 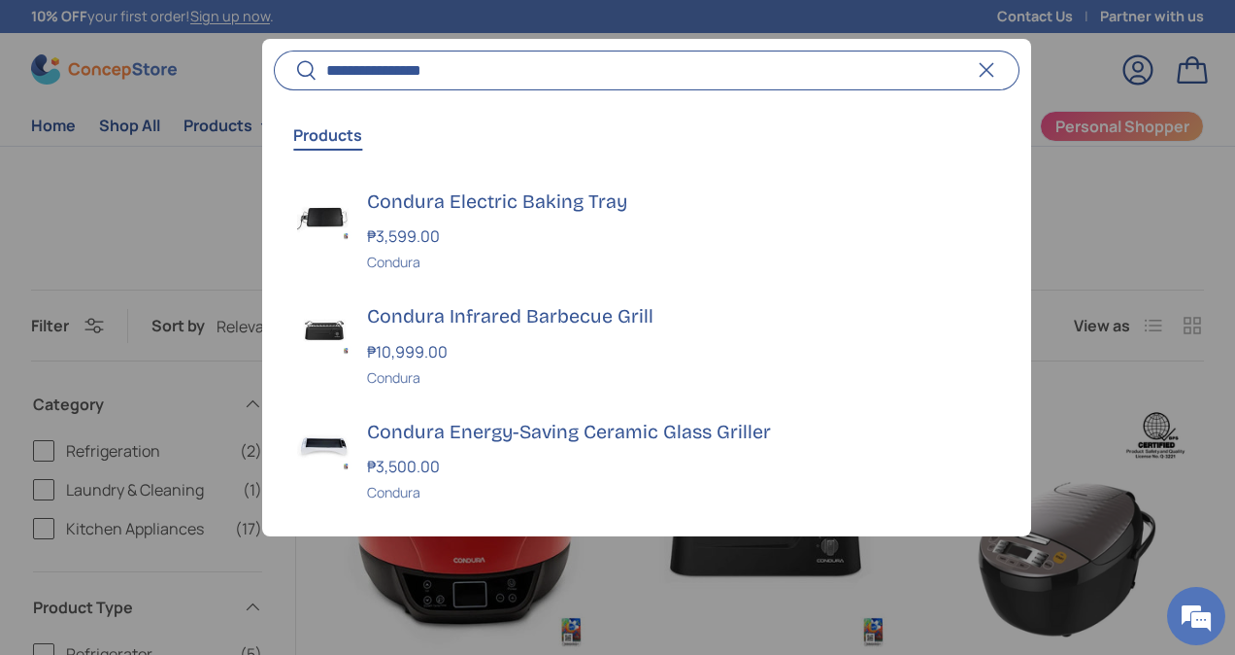 I want to click on a: Condura Infrared Barbecue Grill ₱10,999.00 Condura, so click(x=646, y=345).